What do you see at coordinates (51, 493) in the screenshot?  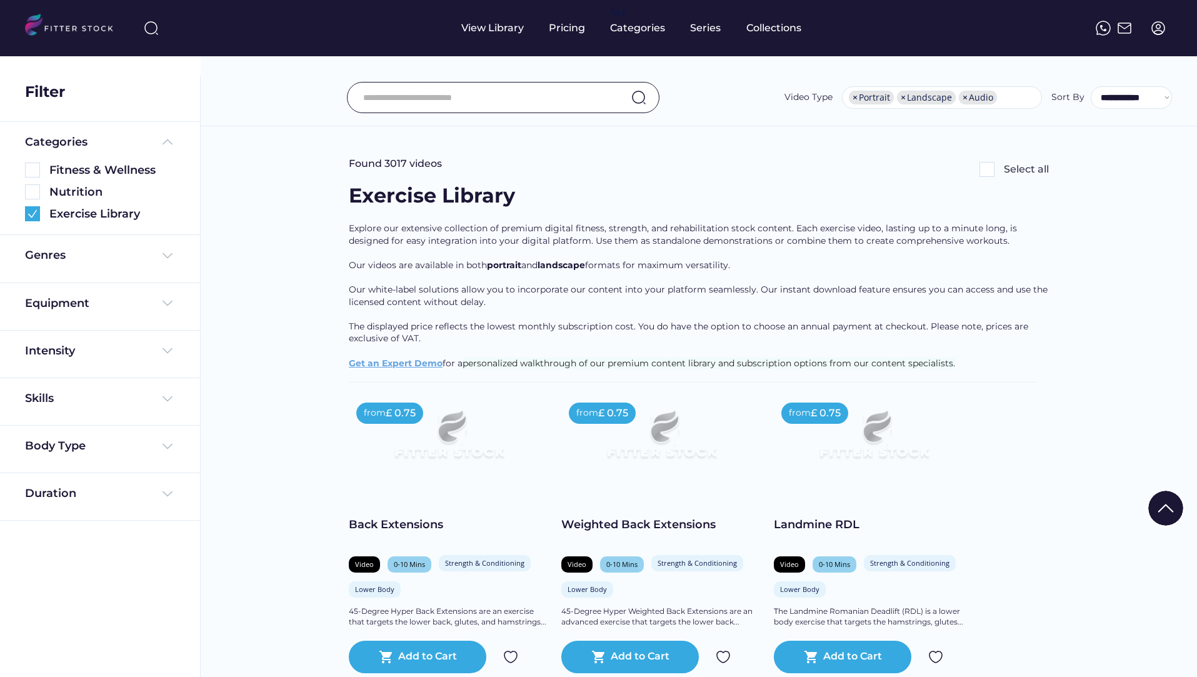 I see `div: Duration` at bounding box center [51, 493].